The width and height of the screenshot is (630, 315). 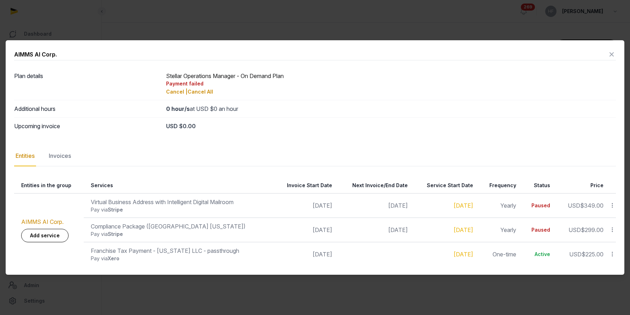 I want to click on div: Stellar Operations Manager - On Demand Plan, so click(x=391, y=84).